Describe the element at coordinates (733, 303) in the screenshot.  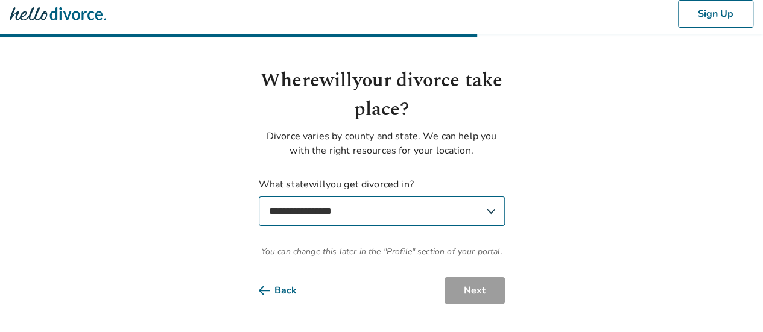
I see `div: Chat Widget` at that location.